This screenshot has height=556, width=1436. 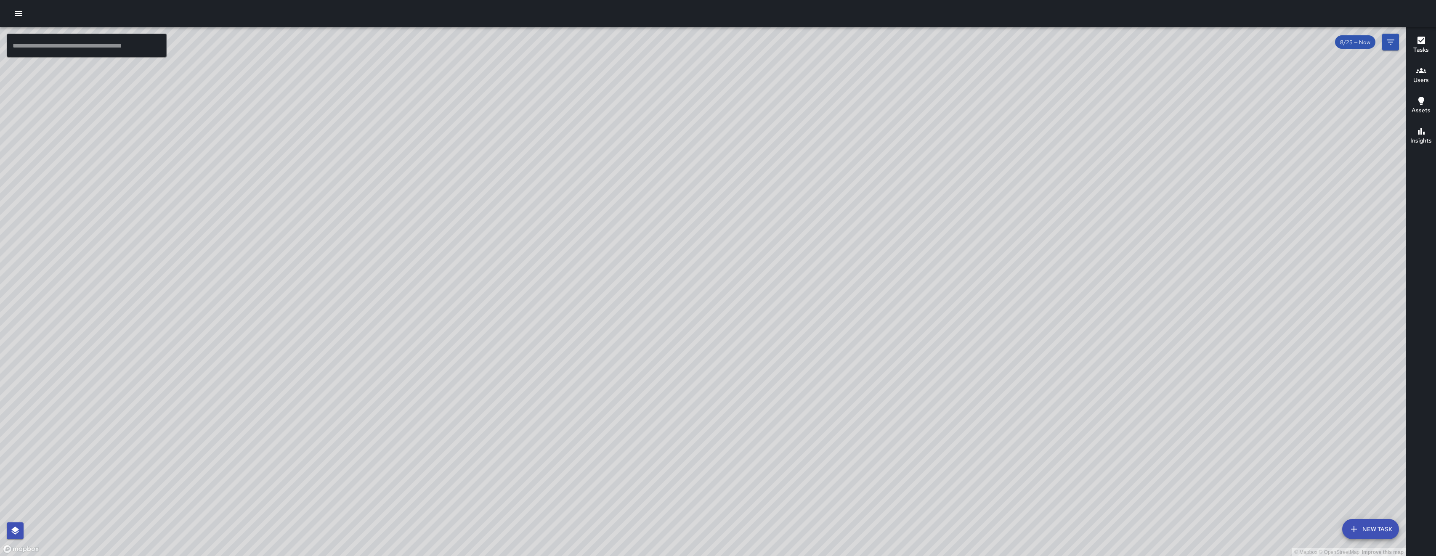 What do you see at coordinates (1421, 50) in the screenshot?
I see `h6: Tasks` at bounding box center [1421, 50].